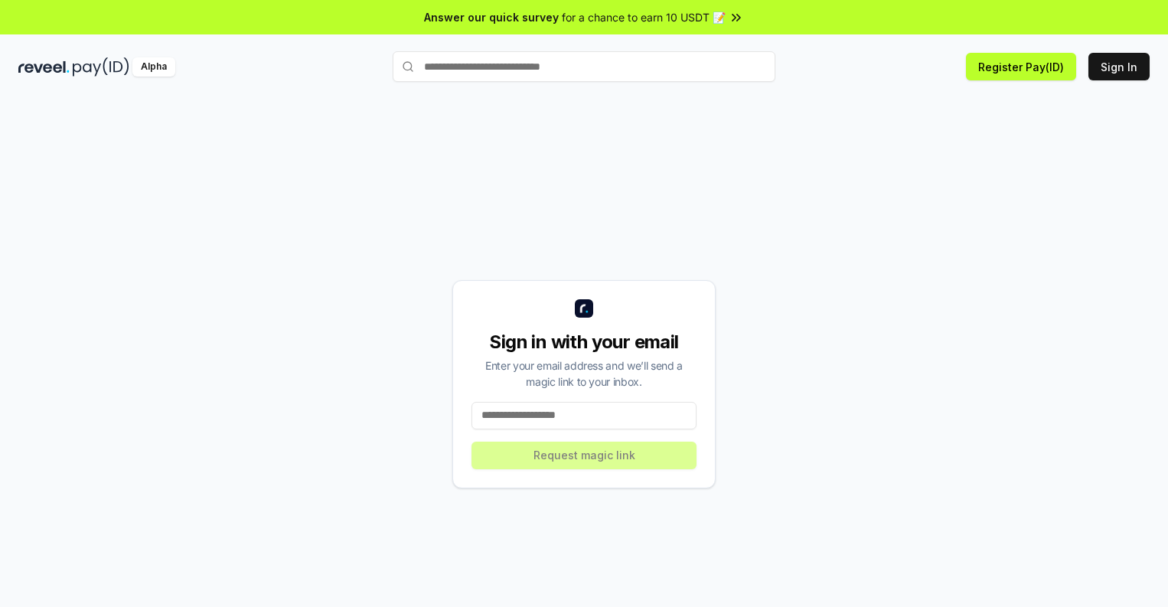 The image size is (1168, 607). Describe the element at coordinates (584, 308) in the screenshot. I see `img: logo_small` at that location.